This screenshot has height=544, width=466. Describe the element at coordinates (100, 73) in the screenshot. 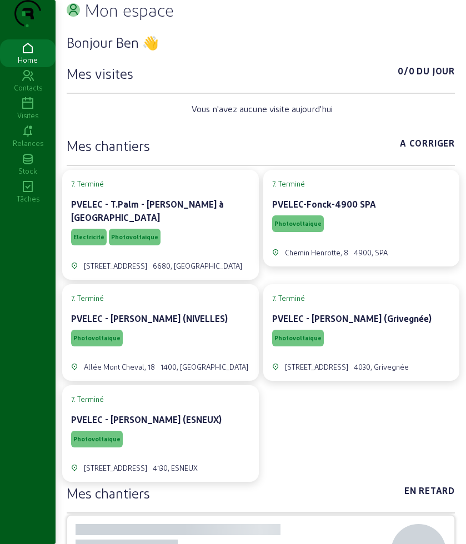

I see `h3: Mes visites` at that location.